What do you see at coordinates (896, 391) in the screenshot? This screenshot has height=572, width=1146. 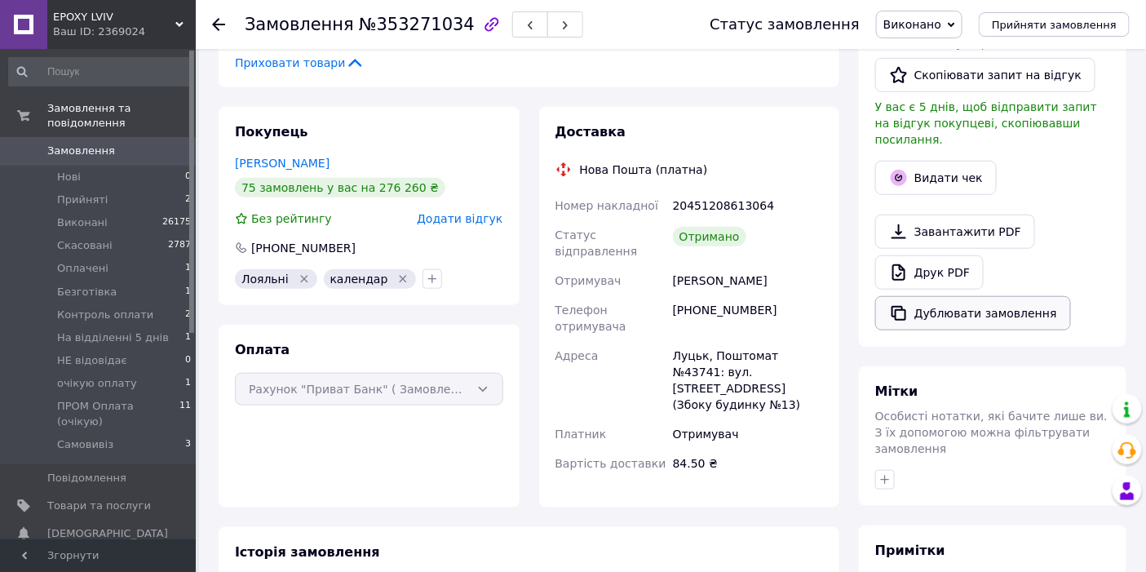 I see `span: Мітки` at bounding box center [896, 391].